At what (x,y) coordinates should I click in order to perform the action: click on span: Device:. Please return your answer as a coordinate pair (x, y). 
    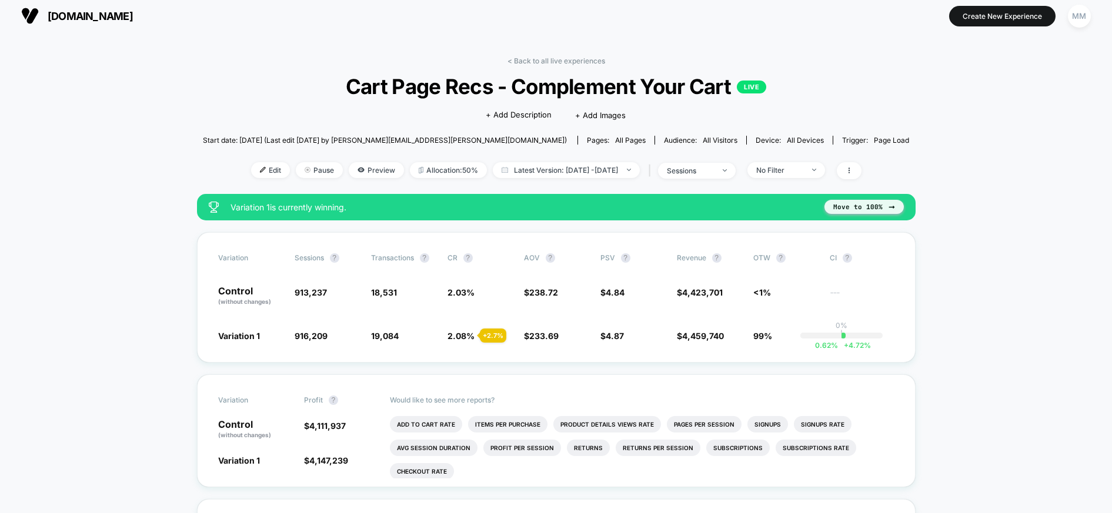
    Looking at the image, I should click on (789, 140).